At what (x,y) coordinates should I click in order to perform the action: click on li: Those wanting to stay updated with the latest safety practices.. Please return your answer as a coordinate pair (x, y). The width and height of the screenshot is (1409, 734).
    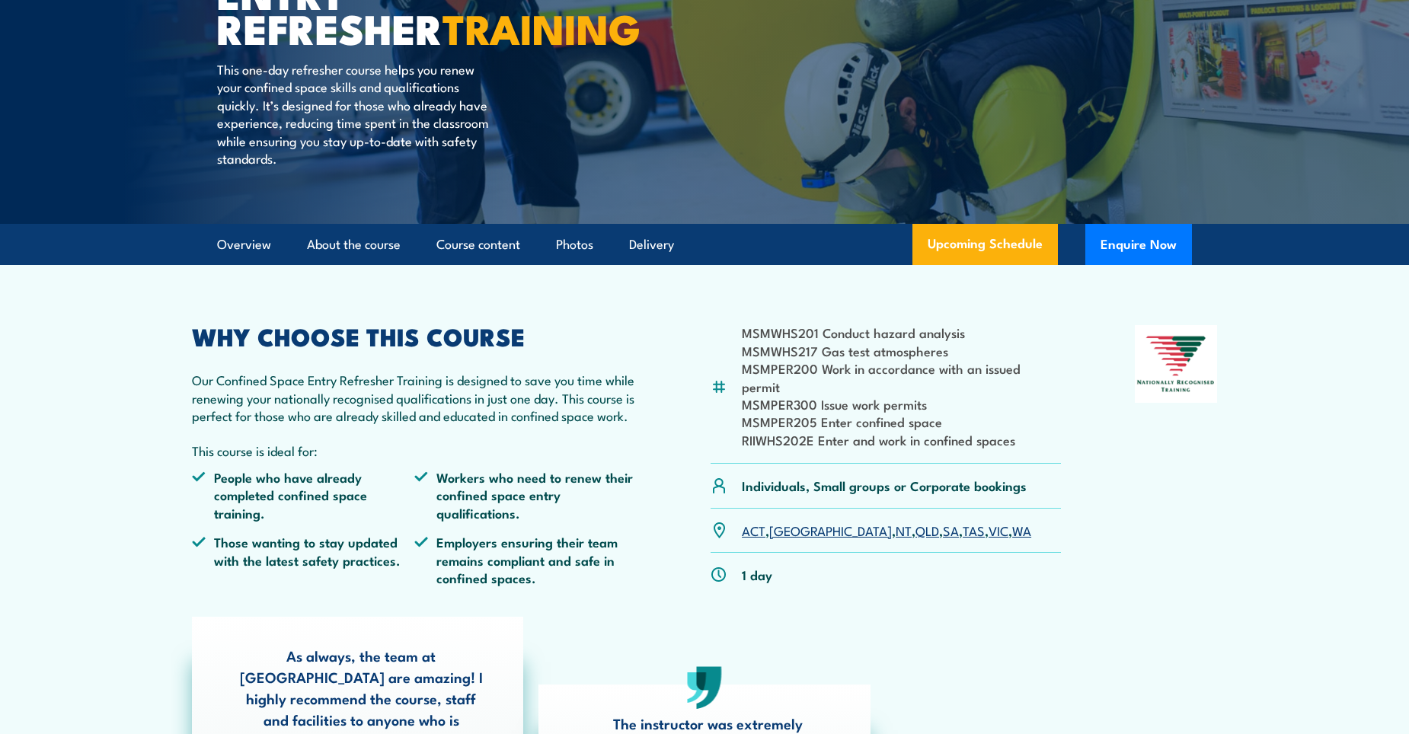
    Looking at the image, I should click on (303, 560).